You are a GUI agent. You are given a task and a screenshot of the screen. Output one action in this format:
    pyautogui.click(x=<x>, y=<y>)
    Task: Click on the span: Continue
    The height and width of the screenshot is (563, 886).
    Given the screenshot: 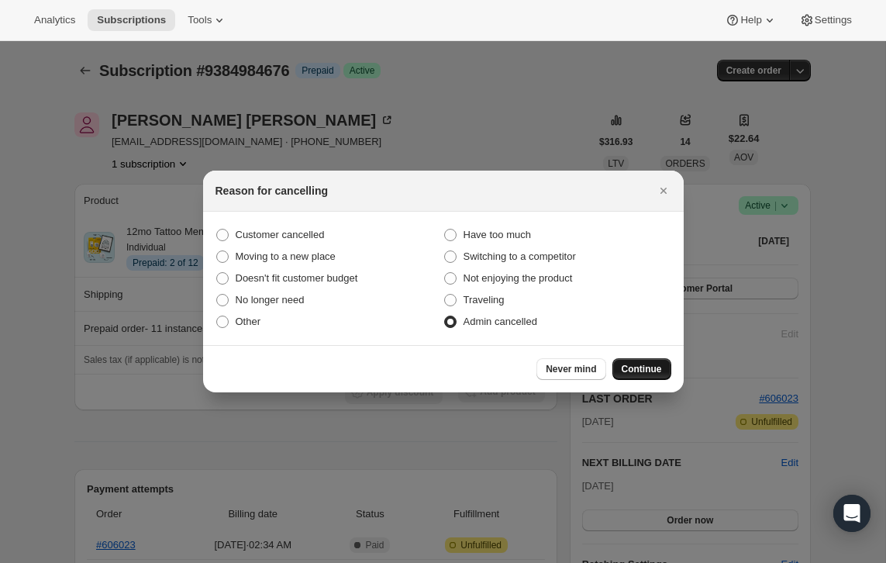 What is the action you would take?
    pyautogui.click(x=642, y=369)
    